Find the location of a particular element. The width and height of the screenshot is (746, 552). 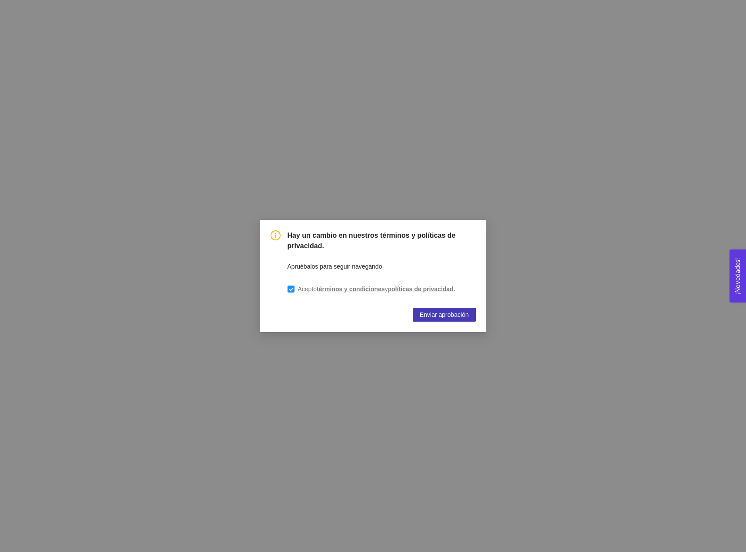

strong: políticas de privacidad. is located at coordinates (421, 289).